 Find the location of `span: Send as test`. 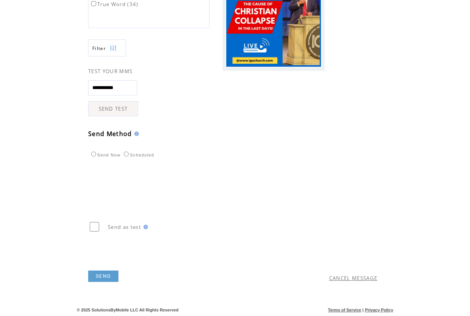

span: Send as test is located at coordinates (125, 227).